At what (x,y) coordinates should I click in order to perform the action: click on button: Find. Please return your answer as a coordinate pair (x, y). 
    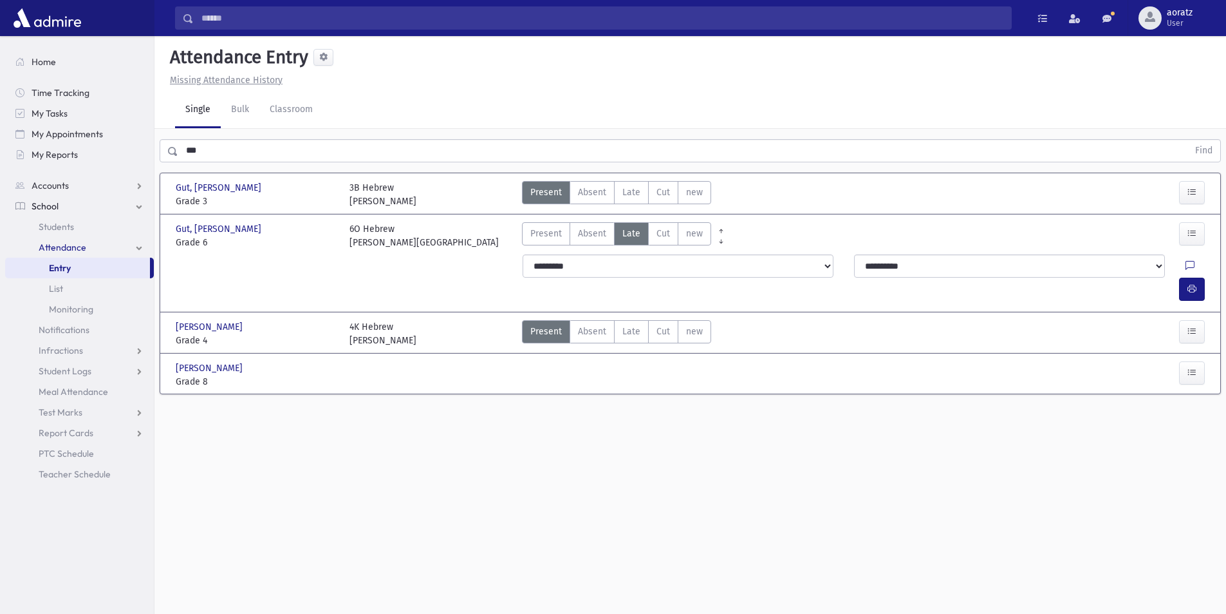
    Looking at the image, I should click on (1204, 151).